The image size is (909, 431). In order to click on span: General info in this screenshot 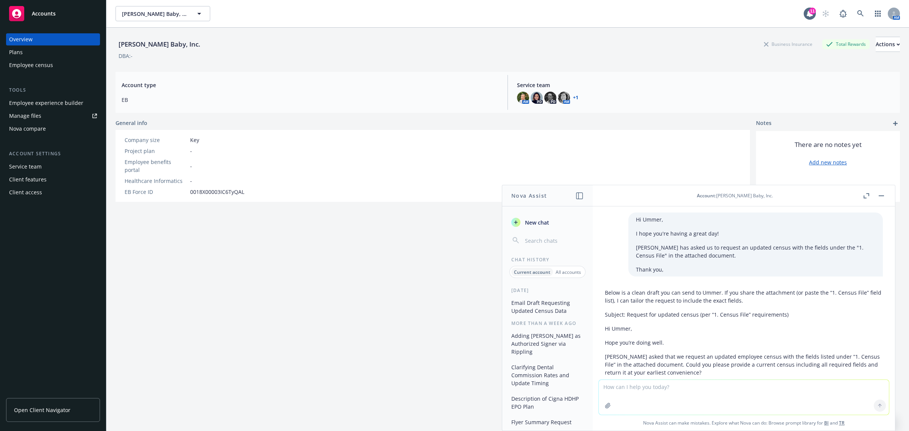, I will do `click(131, 123)`.